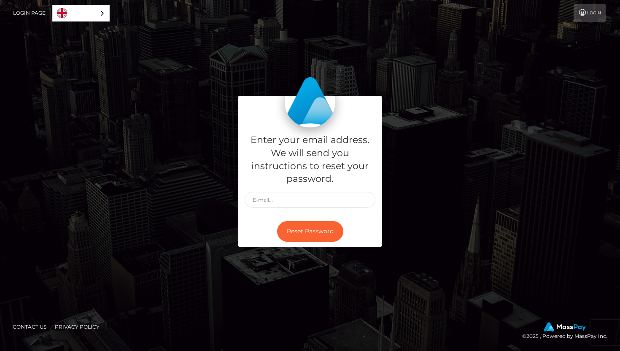 The image size is (620, 351). What do you see at coordinates (81, 13) in the screenshot?
I see `a: English` at bounding box center [81, 13].